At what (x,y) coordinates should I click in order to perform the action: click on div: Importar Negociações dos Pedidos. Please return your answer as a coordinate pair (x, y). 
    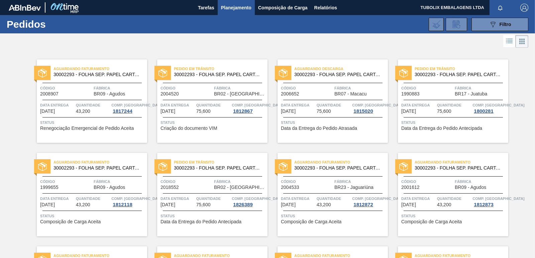
    Looking at the image, I should click on (436, 24).